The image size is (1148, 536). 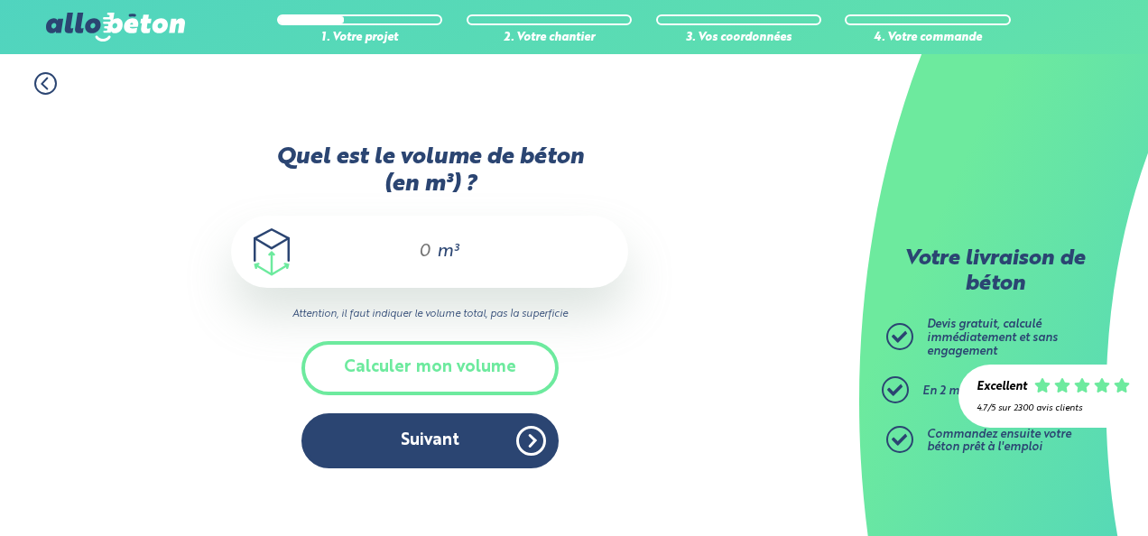 I want to click on div: 2. Votre chantier, so click(x=549, y=38).